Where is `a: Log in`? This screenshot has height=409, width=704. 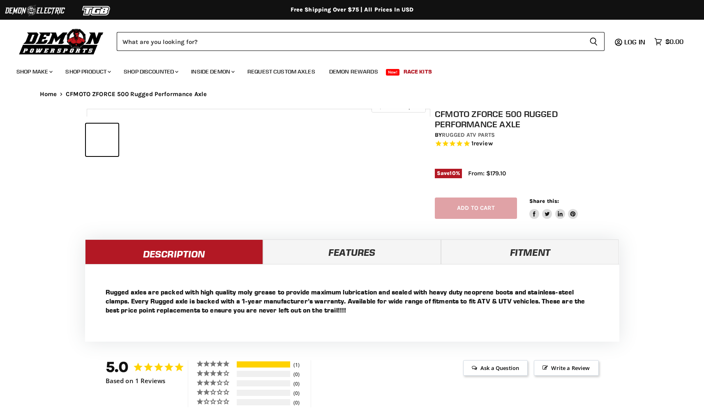
a: Log in is located at coordinates (635, 42).